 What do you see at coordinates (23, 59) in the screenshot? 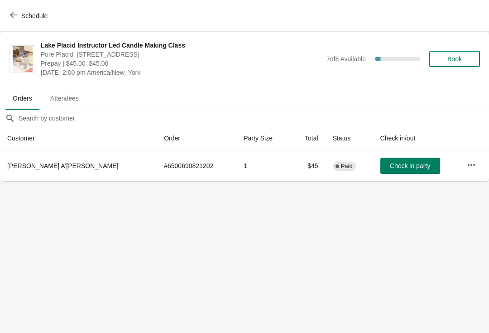
I see `img: Lake Placid Instructor Led Candle Making Class` at bounding box center [23, 59].